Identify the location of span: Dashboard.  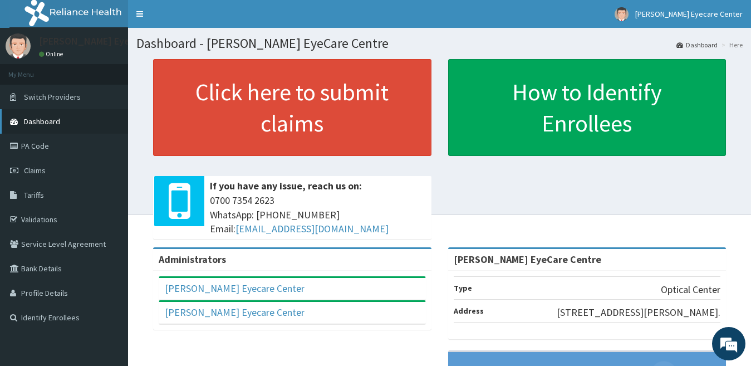
(42, 121).